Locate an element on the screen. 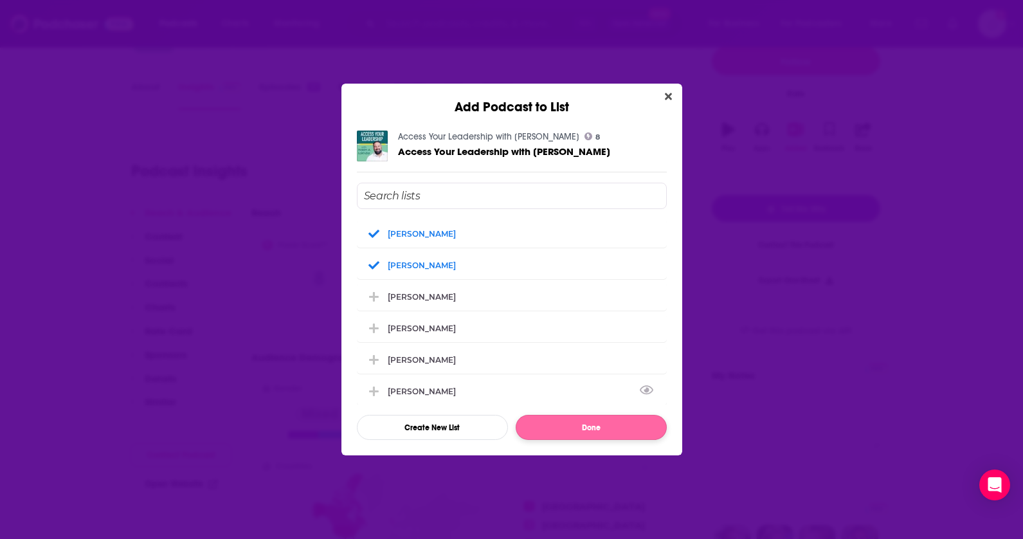 This screenshot has width=1023, height=539. div: Jason Costain is located at coordinates (512, 265).